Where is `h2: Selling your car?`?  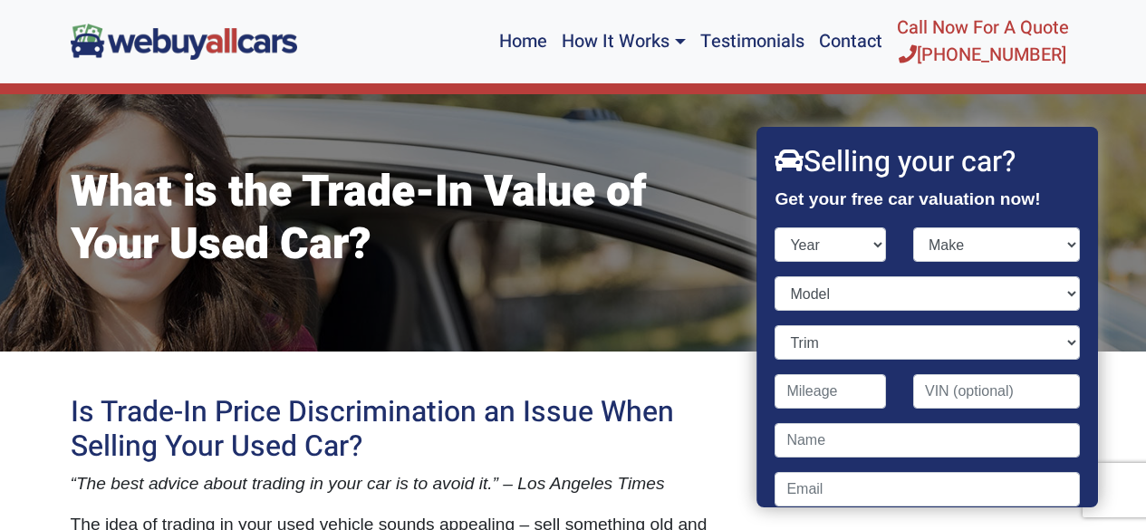 h2: Selling your car? is located at coordinates (928, 162).